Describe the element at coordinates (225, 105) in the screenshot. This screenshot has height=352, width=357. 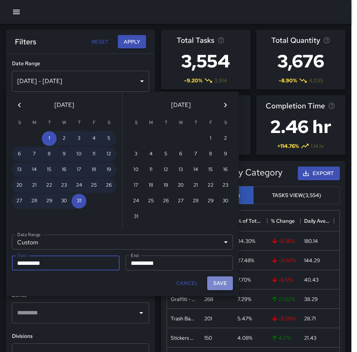
I see `button: Next month` at that location.